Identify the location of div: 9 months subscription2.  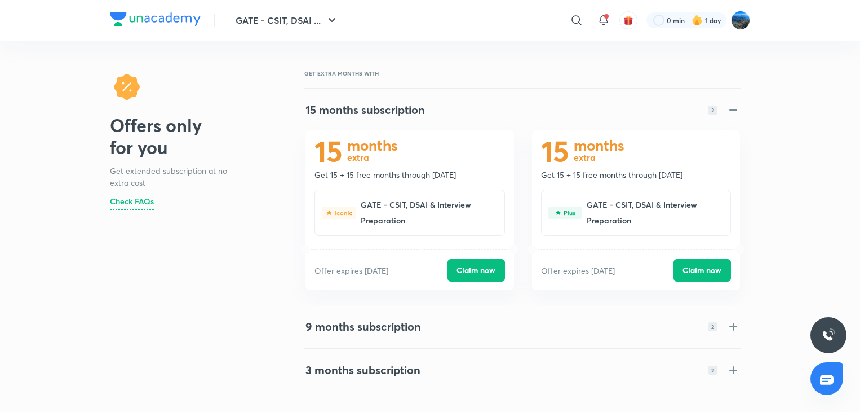
(523, 326).